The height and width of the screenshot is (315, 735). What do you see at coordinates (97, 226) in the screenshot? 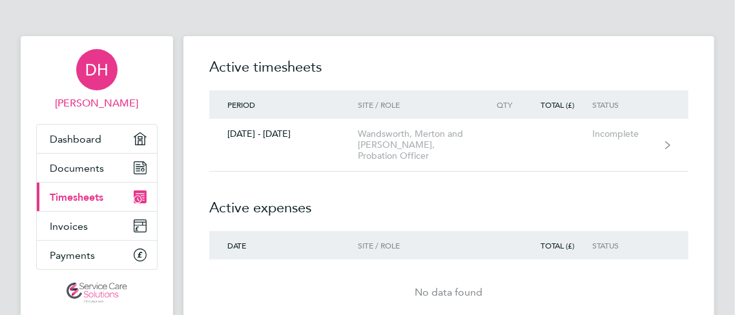
I see `a: Invoices` at bounding box center [97, 226].